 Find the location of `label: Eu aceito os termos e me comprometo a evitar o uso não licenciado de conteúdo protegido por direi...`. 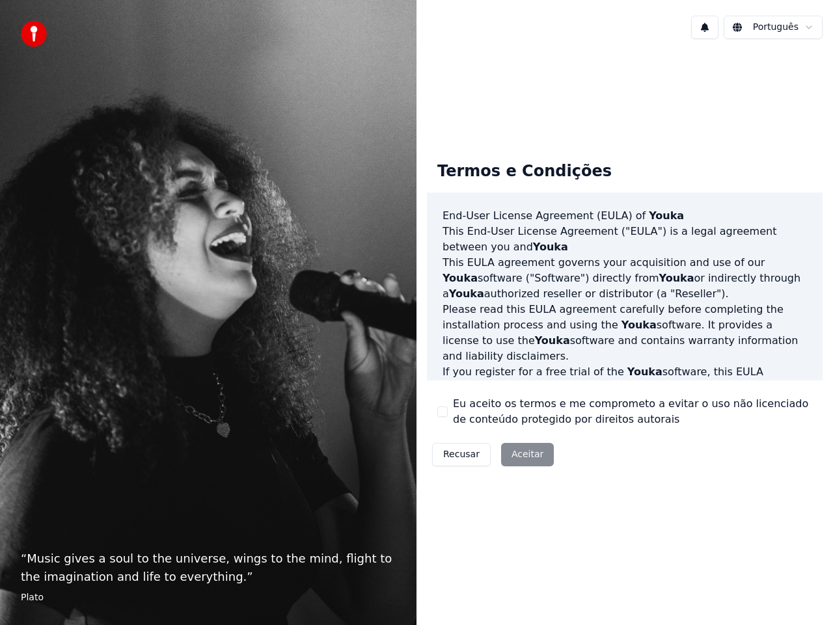

label: Eu aceito os termos e me comprometo a evitar o uso não licenciado de conteúdo protegido por direi... is located at coordinates (632, 412).